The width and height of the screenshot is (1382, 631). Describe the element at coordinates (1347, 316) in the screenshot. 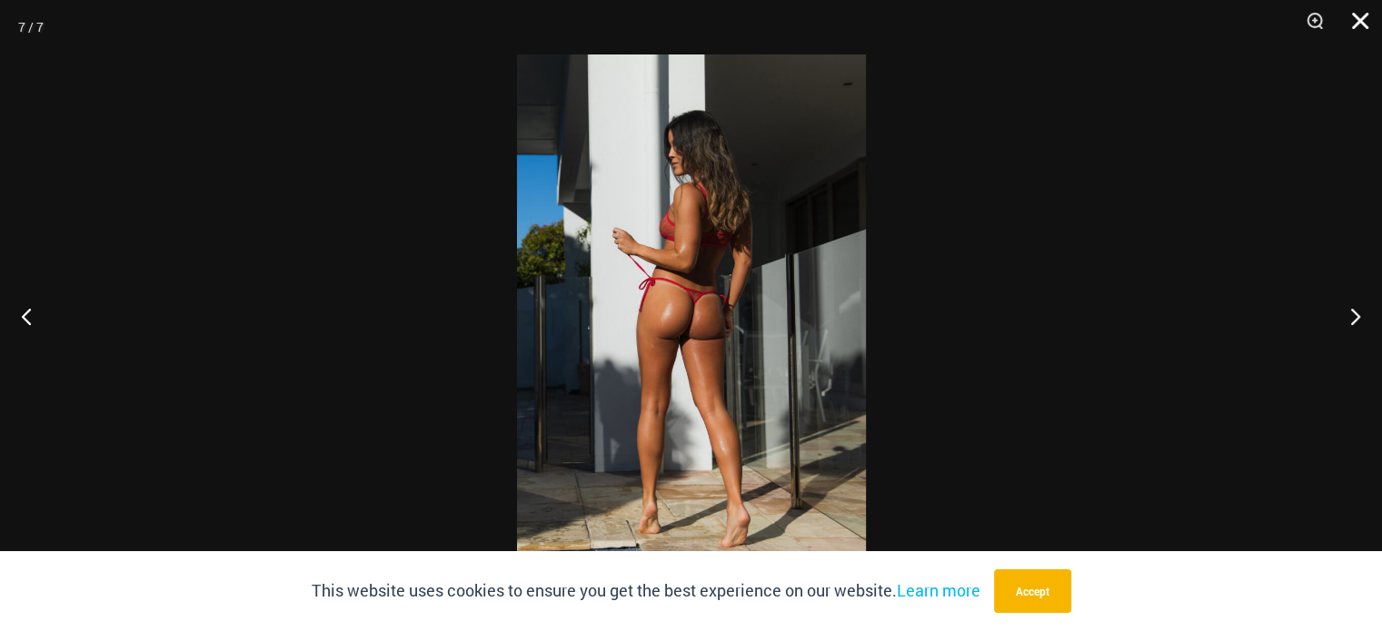

I see `button: Next` at that location.